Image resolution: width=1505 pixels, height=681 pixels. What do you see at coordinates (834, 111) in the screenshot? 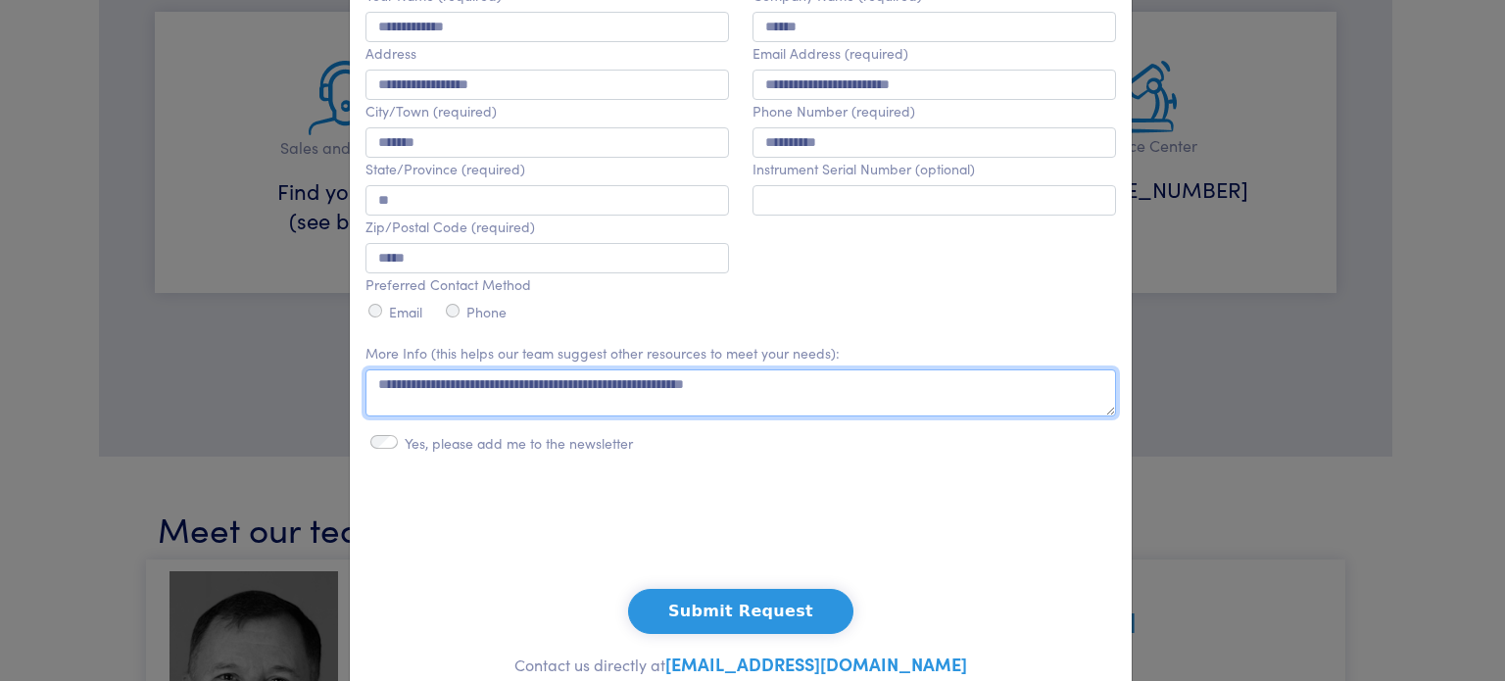
I see `label: Phone Number (required)` at bounding box center [834, 111].